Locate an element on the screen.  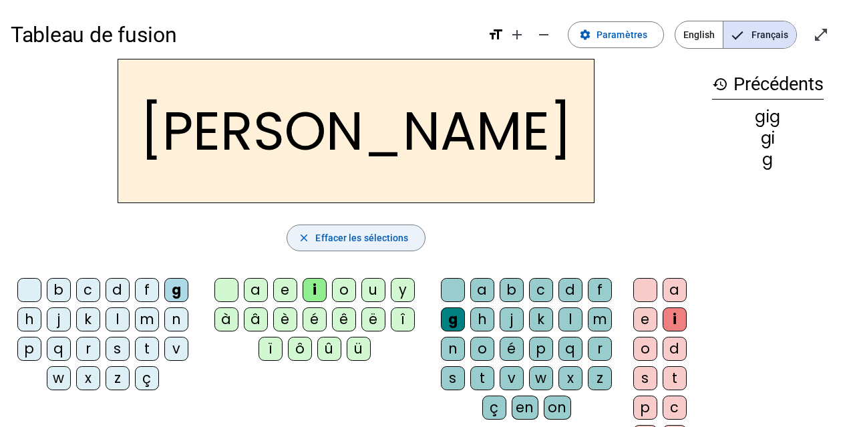
div: ü is located at coordinates (359, 349).